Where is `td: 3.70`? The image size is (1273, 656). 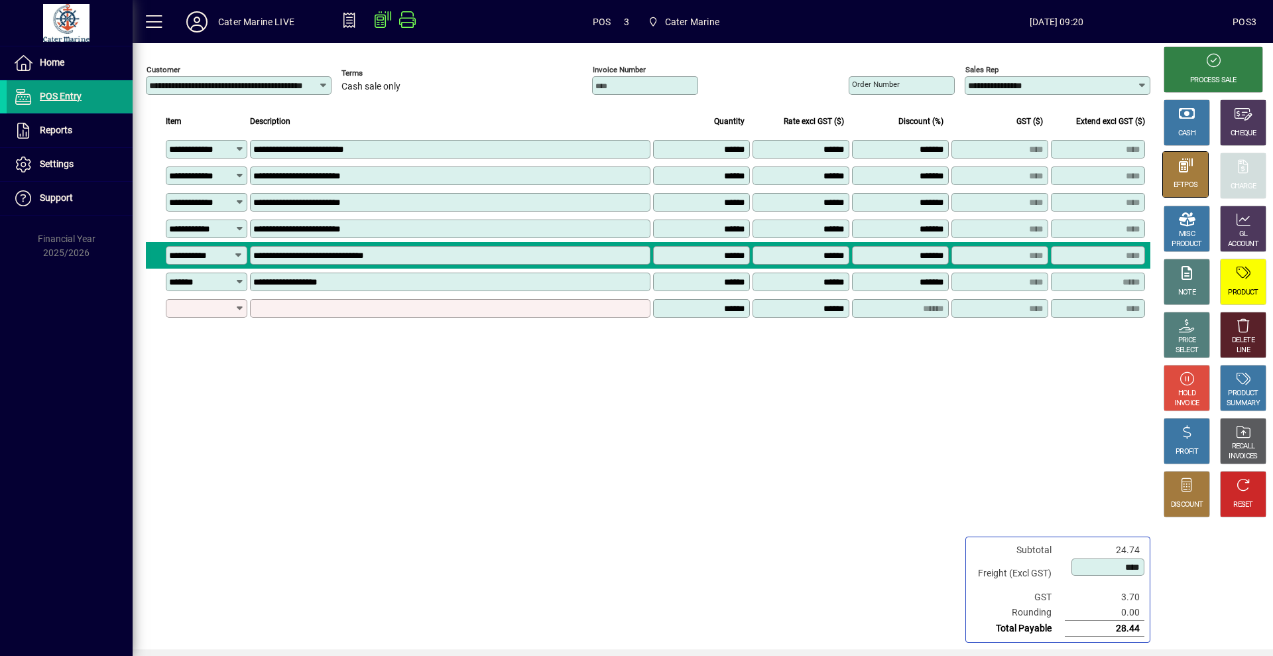 td: 3.70 is located at coordinates (1104, 597).